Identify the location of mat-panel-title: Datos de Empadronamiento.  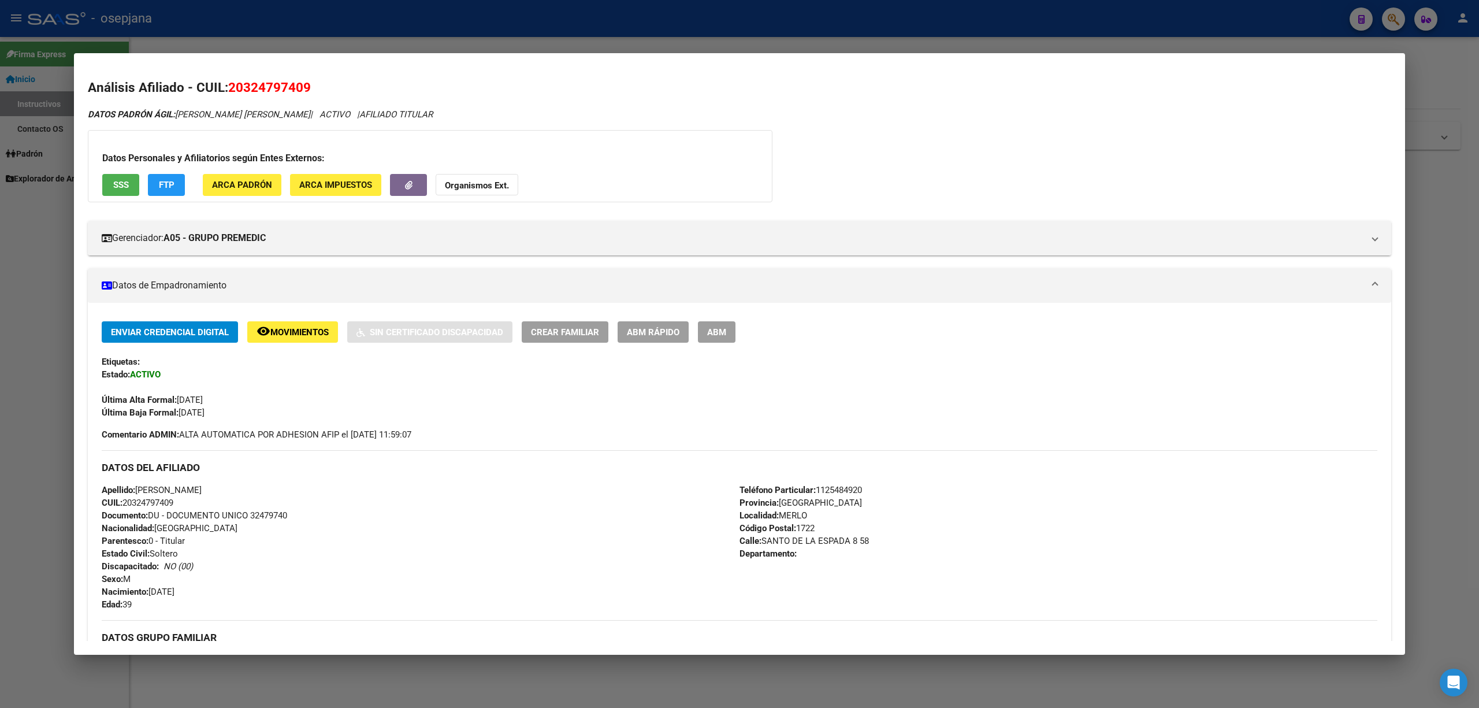
(733, 285).